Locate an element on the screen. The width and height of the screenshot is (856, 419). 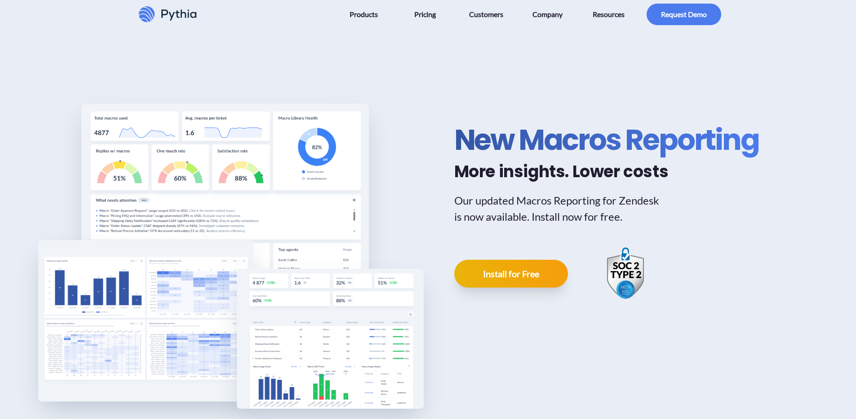
span: Pricing is located at coordinates (425, 14).